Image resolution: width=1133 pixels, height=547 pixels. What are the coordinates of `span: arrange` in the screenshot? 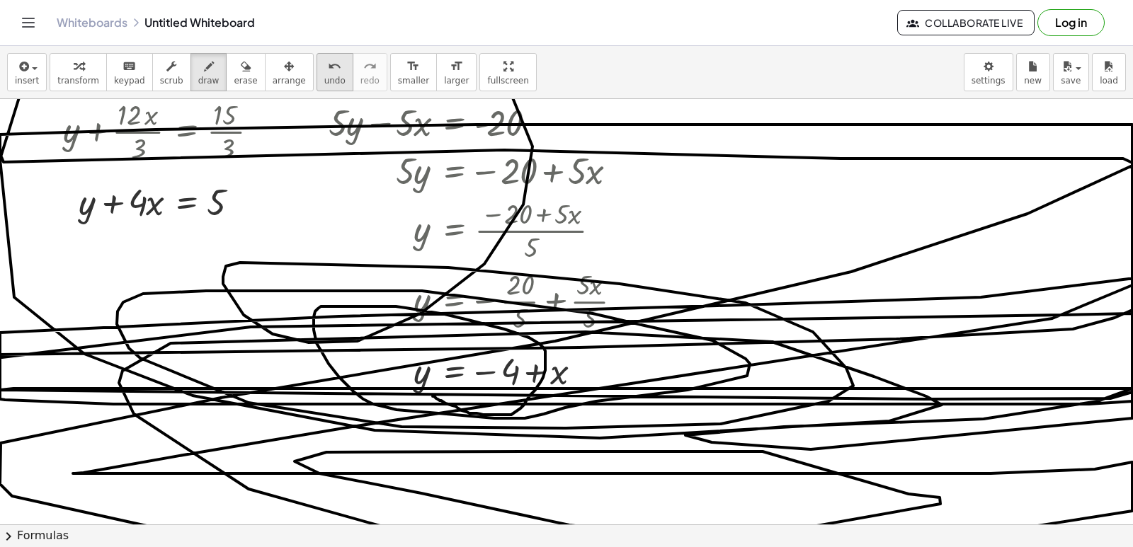 It's located at (289, 81).